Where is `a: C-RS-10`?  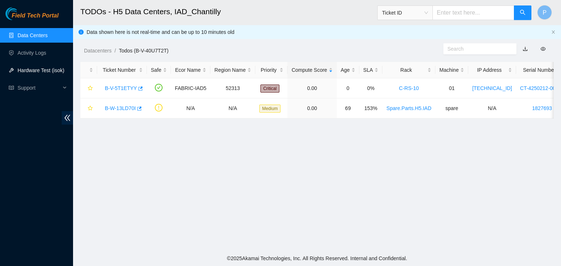
a: C-RS-10 is located at coordinates (408, 88).